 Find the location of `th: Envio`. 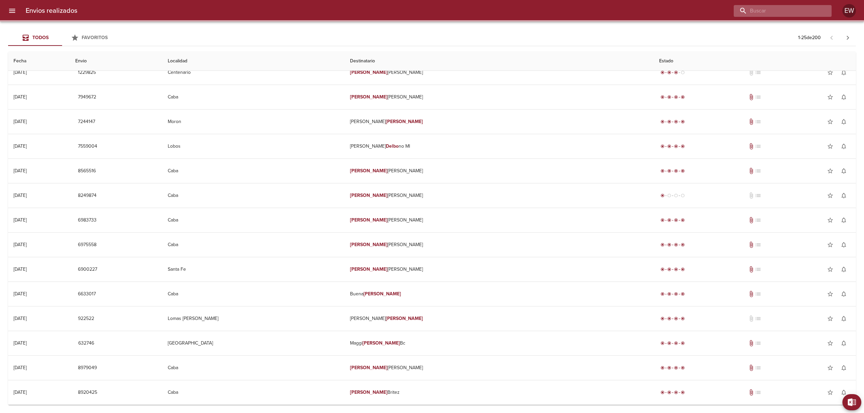

th: Envio is located at coordinates (116, 61).